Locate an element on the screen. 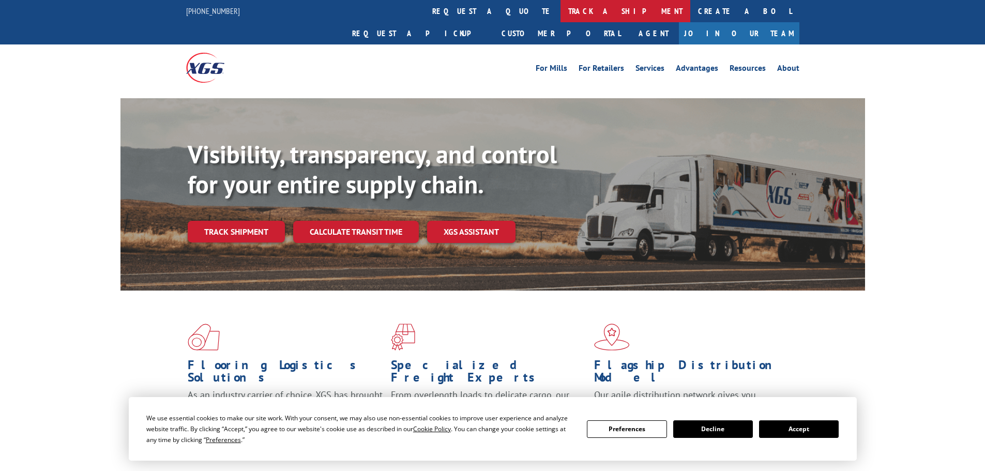 This screenshot has width=985, height=471. a: XGS ASSISTANT is located at coordinates (471, 232).